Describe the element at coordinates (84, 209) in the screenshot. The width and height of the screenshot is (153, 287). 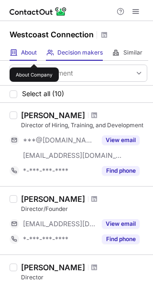
I see `div: Director/Founder` at that location.